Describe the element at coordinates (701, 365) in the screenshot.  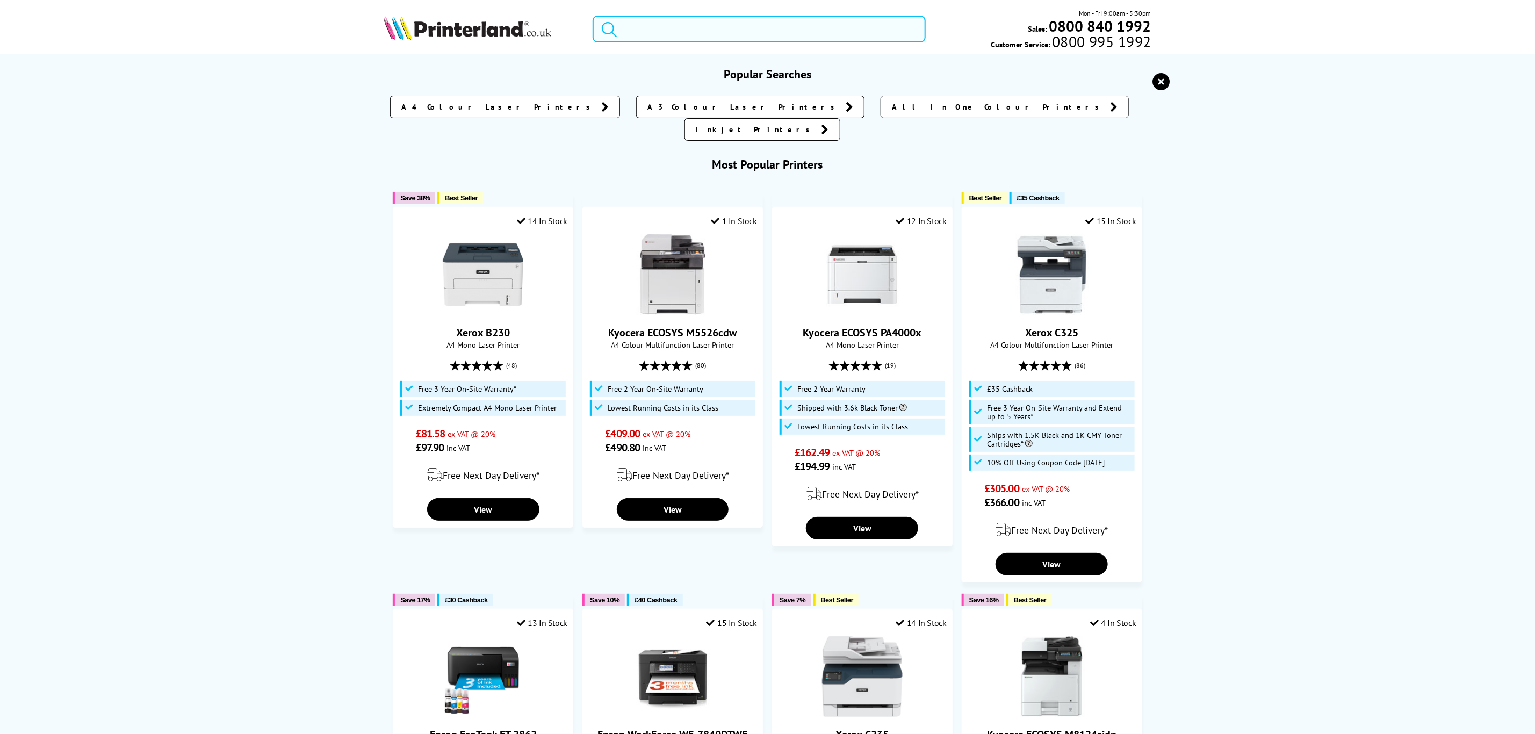
I see `span: (80)` at that location.